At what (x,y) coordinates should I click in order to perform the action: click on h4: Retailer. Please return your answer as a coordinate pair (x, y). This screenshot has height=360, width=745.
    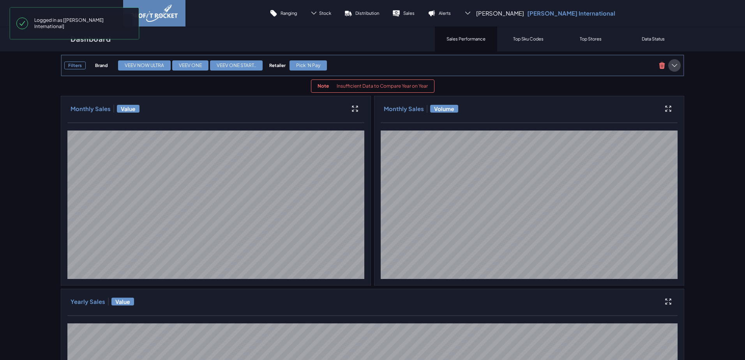
    Looking at the image, I should click on (277, 65).